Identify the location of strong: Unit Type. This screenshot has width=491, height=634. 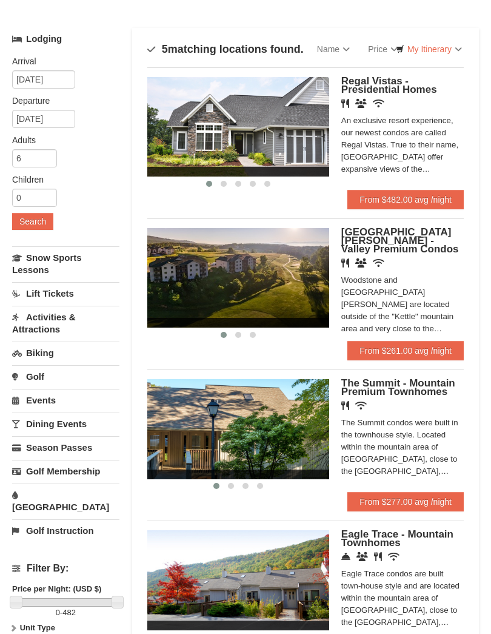
(38, 627).